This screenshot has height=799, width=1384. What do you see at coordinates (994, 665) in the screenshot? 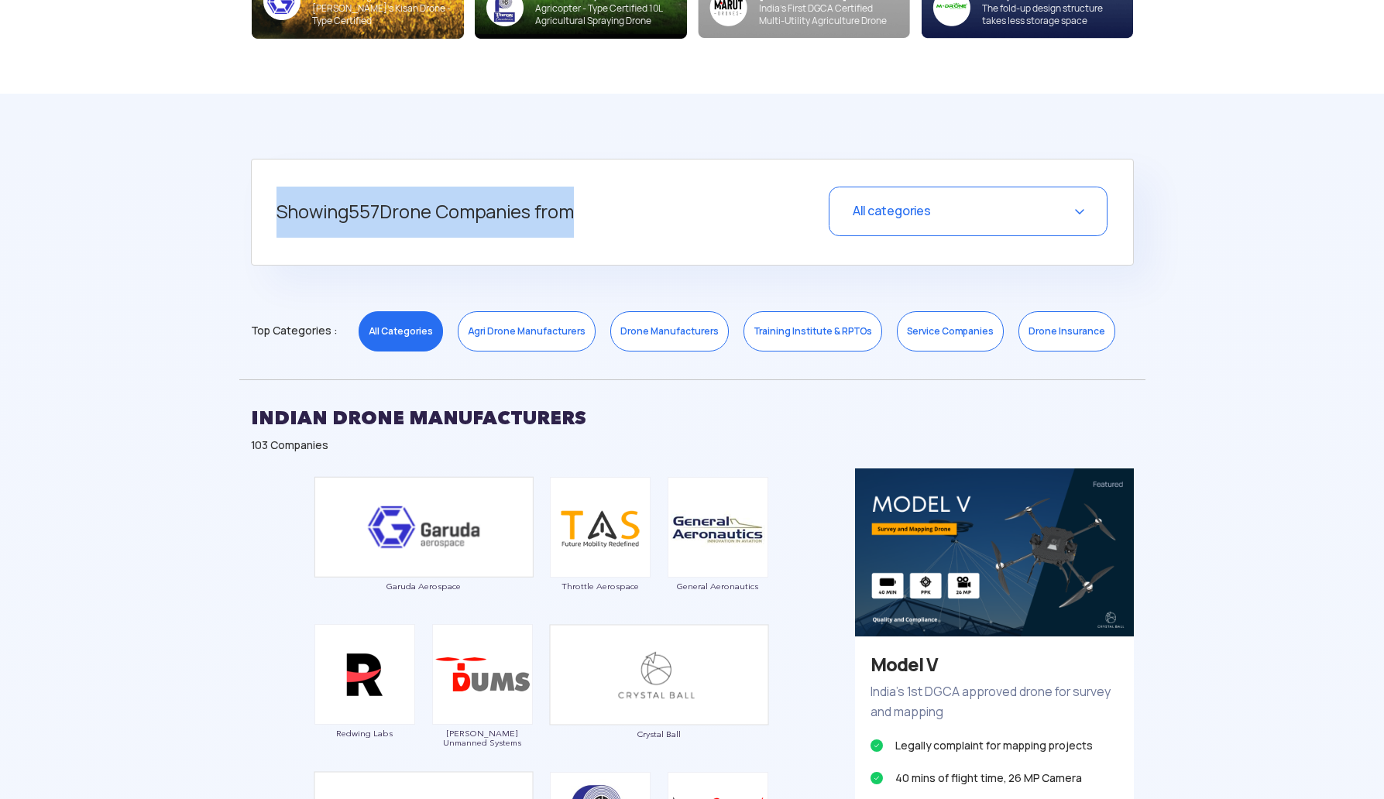
I see `h3: Model V` at bounding box center [994, 665].